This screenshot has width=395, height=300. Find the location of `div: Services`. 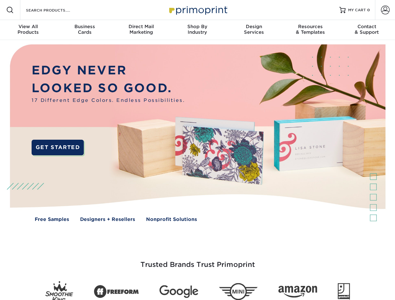

div: Services is located at coordinates (254, 29).